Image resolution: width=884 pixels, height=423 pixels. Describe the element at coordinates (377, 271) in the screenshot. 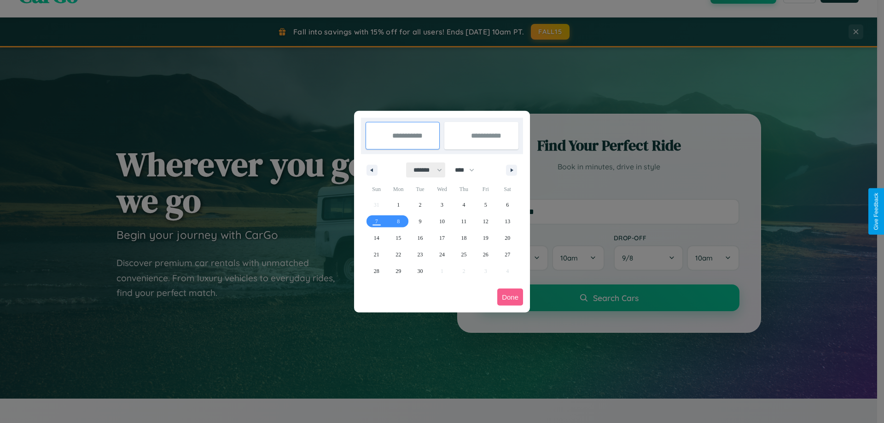

I see `span: 28` at that location.